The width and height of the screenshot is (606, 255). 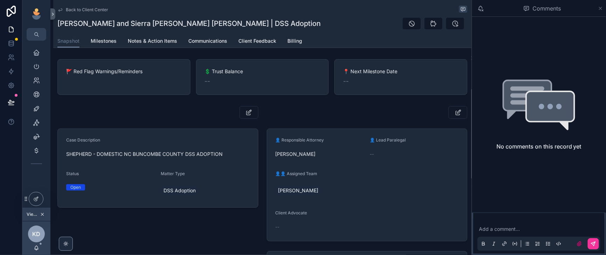 I want to click on span: KD, so click(x=36, y=234).